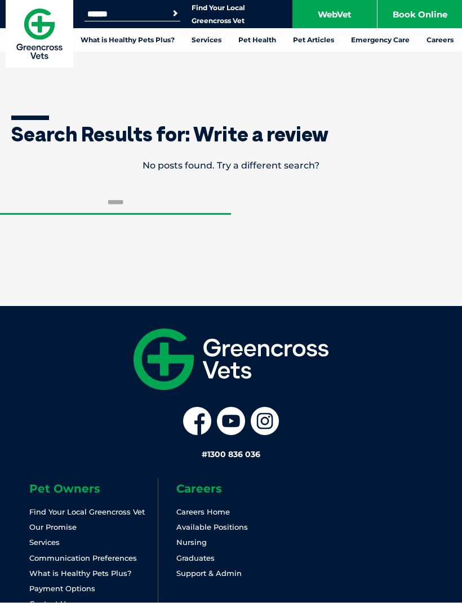  What do you see at coordinates (257, 40) in the screenshot?
I see `a: Pet Health` at bounding box center [257, 40].